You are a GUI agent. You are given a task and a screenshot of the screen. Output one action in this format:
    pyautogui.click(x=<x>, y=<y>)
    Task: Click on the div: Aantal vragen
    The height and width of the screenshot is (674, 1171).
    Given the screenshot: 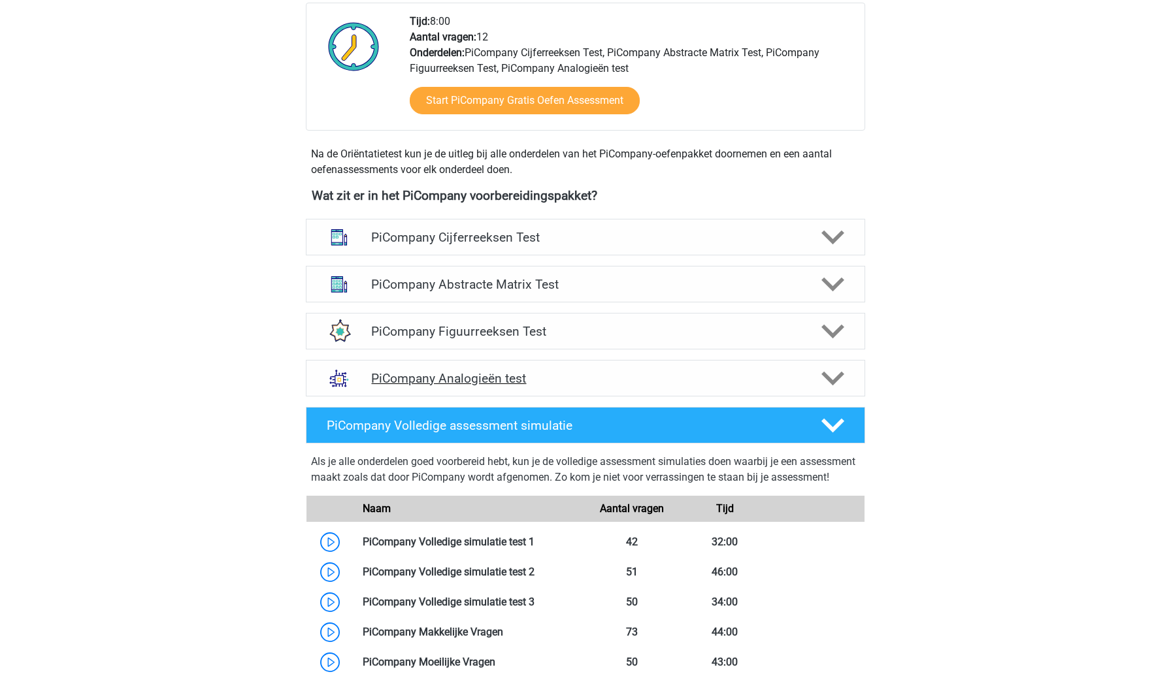 What is the action you would take?
    pyautogui.click(x=632, y=509)
    